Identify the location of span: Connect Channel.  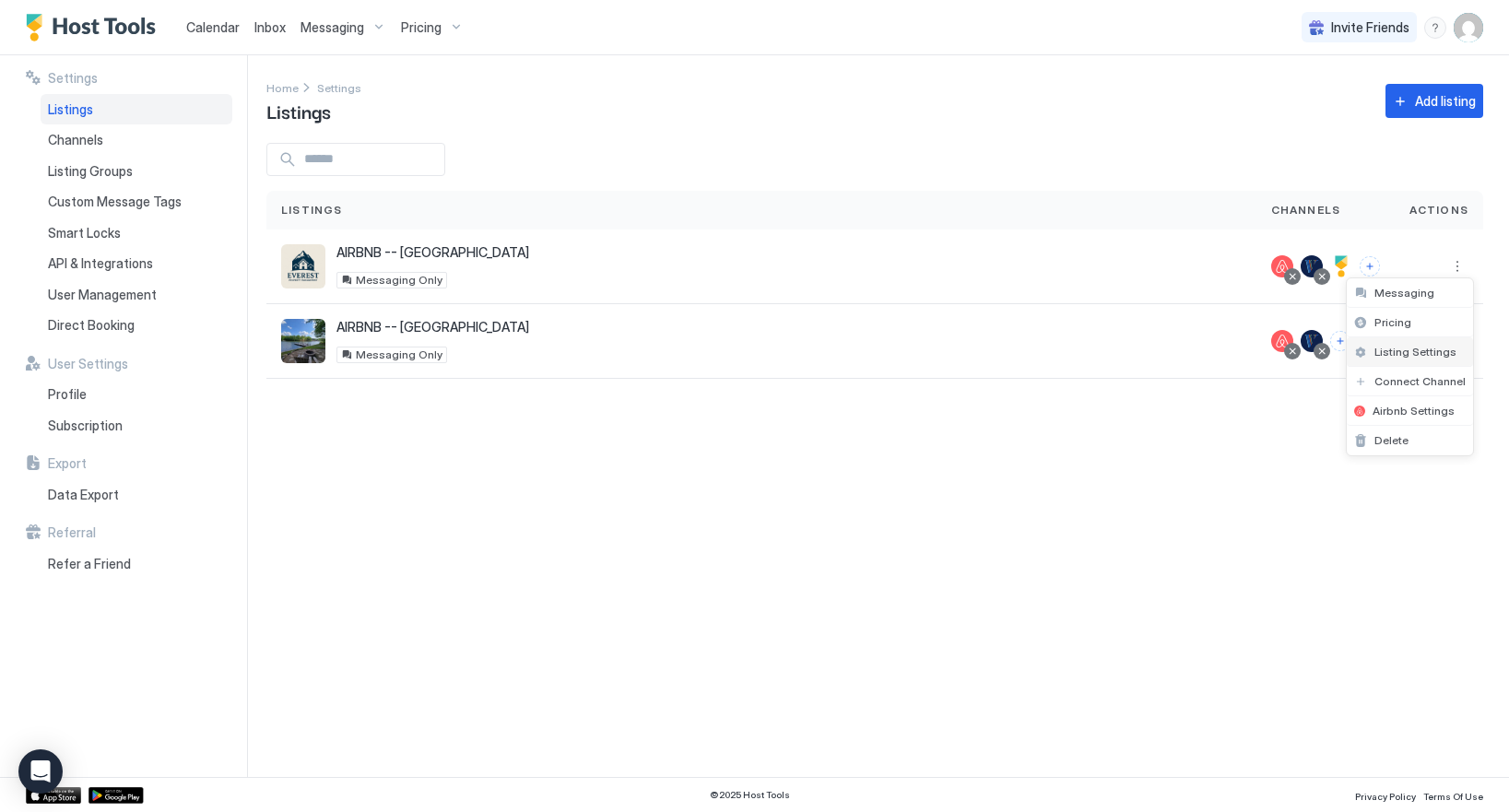
(1419, 381).